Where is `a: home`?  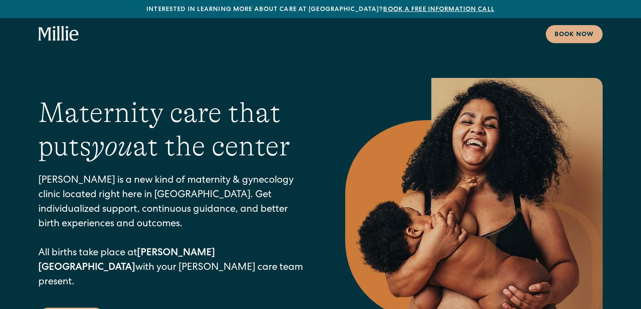
a: home is located at coordinates (59, 34).